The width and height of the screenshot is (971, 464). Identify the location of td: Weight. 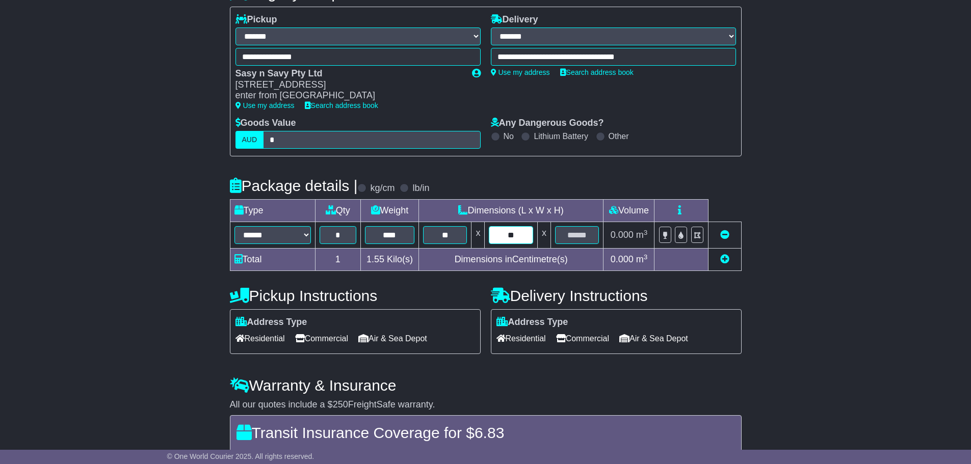
(389, 211).